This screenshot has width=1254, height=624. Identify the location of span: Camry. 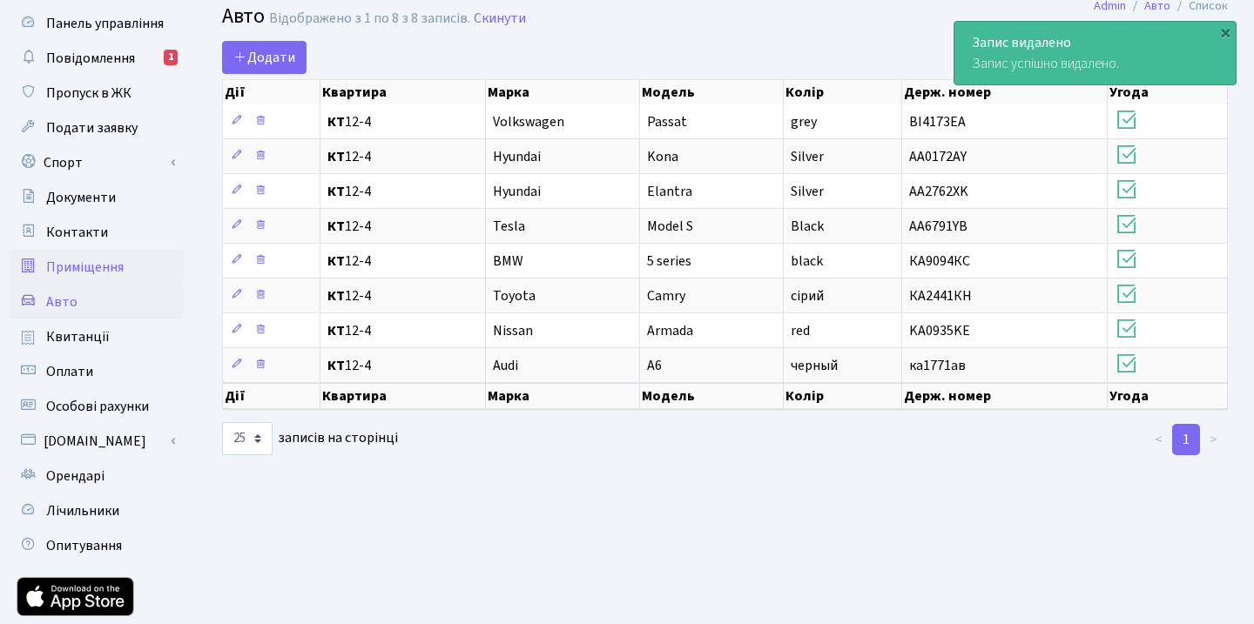
(666, 296).